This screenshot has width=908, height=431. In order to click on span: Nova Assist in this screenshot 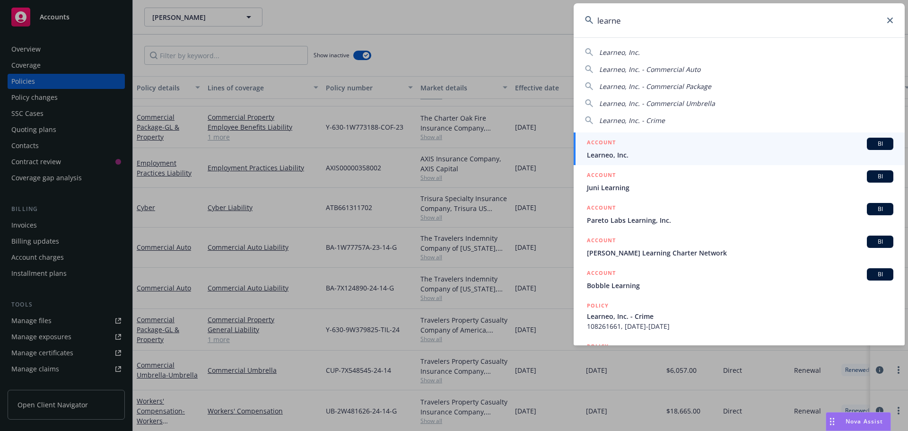, I will do `click(864, 421)`.